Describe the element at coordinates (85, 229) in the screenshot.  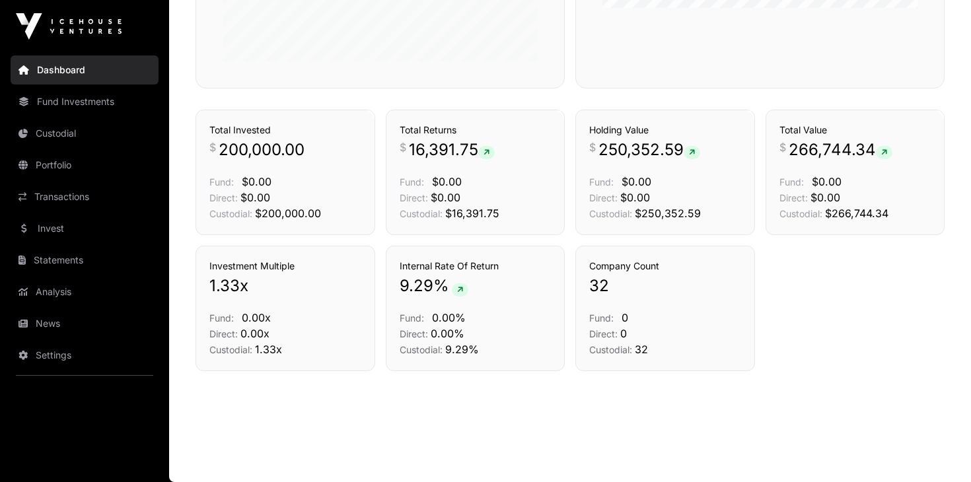
I see `a: Invest` at that location.